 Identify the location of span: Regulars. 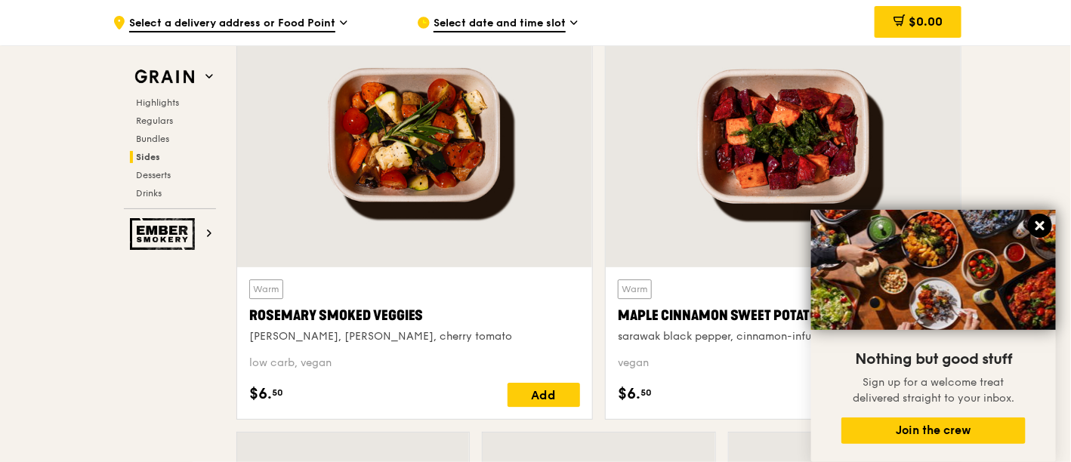
(154, 121).